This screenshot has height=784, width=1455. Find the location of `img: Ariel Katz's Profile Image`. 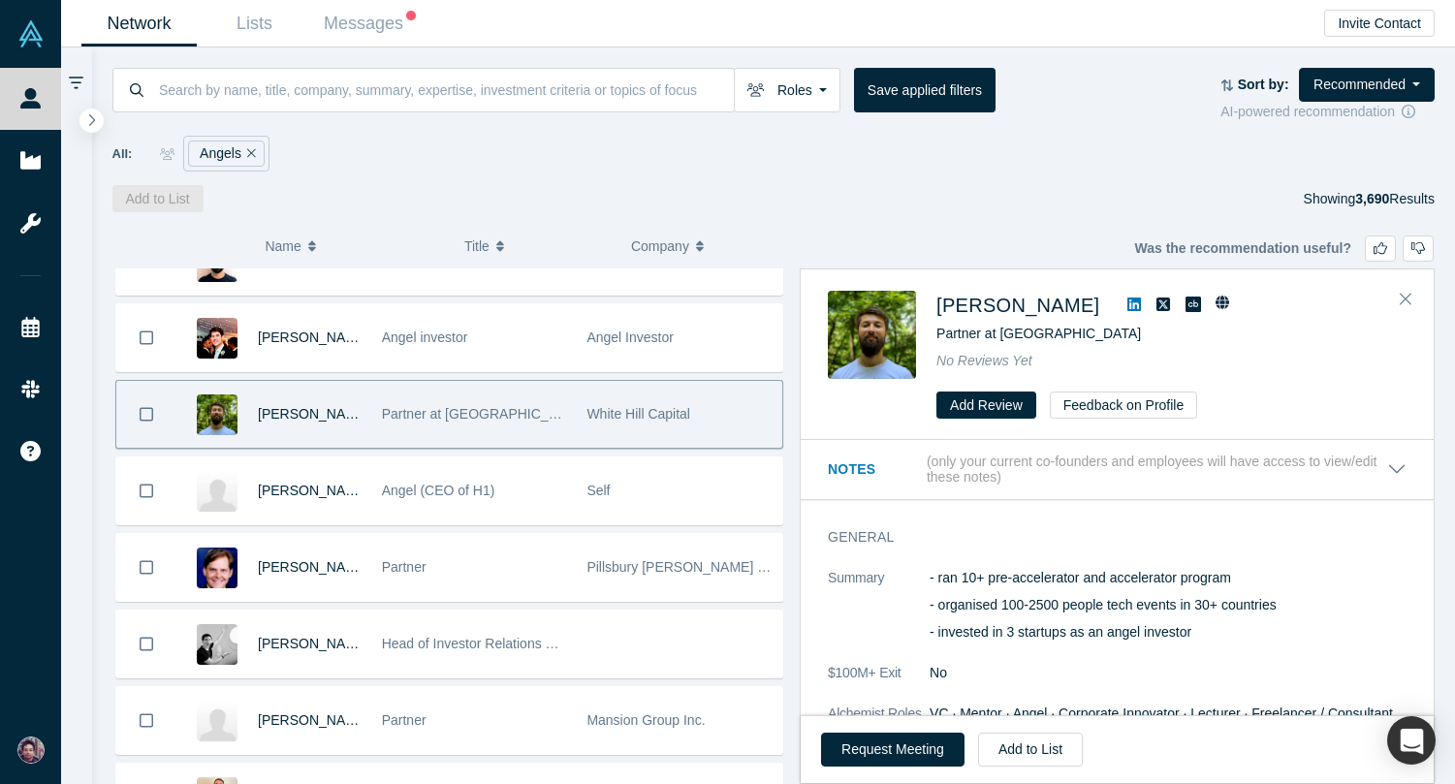

img: Ariel Katz's Profile Image is located at coordinates (217, 491).